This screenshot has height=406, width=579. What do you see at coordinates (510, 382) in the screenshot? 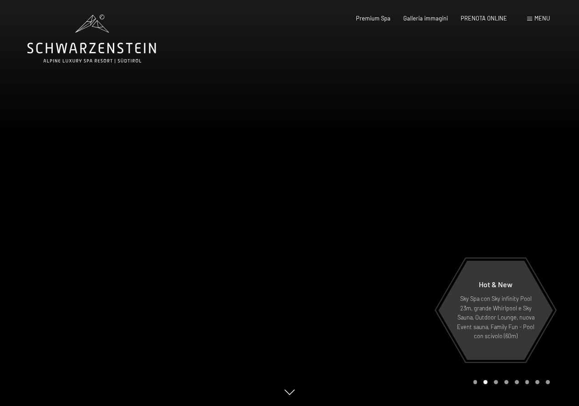
I see `div: Carousel Pagination` at bounding box center [510, 382].